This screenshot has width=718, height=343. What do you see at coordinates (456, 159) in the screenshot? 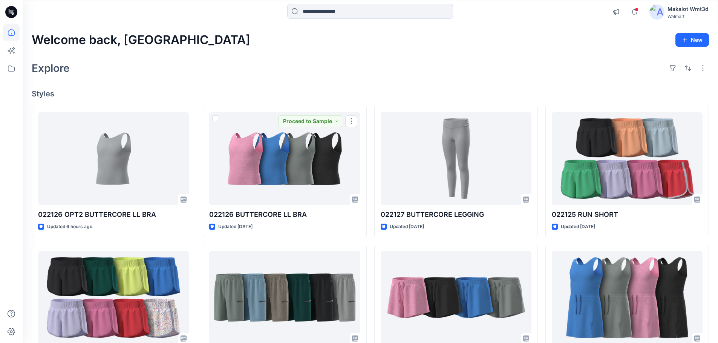
I see `a: 022127 BUTTERCORE LEGGING` at bounding box center [456, 159].